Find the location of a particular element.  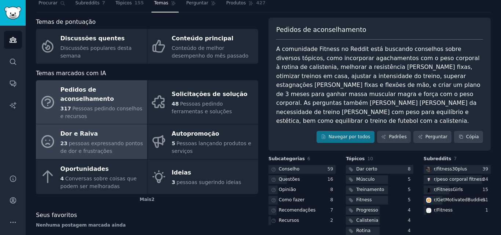

font: Recursos is located at coordinates (288, 220).